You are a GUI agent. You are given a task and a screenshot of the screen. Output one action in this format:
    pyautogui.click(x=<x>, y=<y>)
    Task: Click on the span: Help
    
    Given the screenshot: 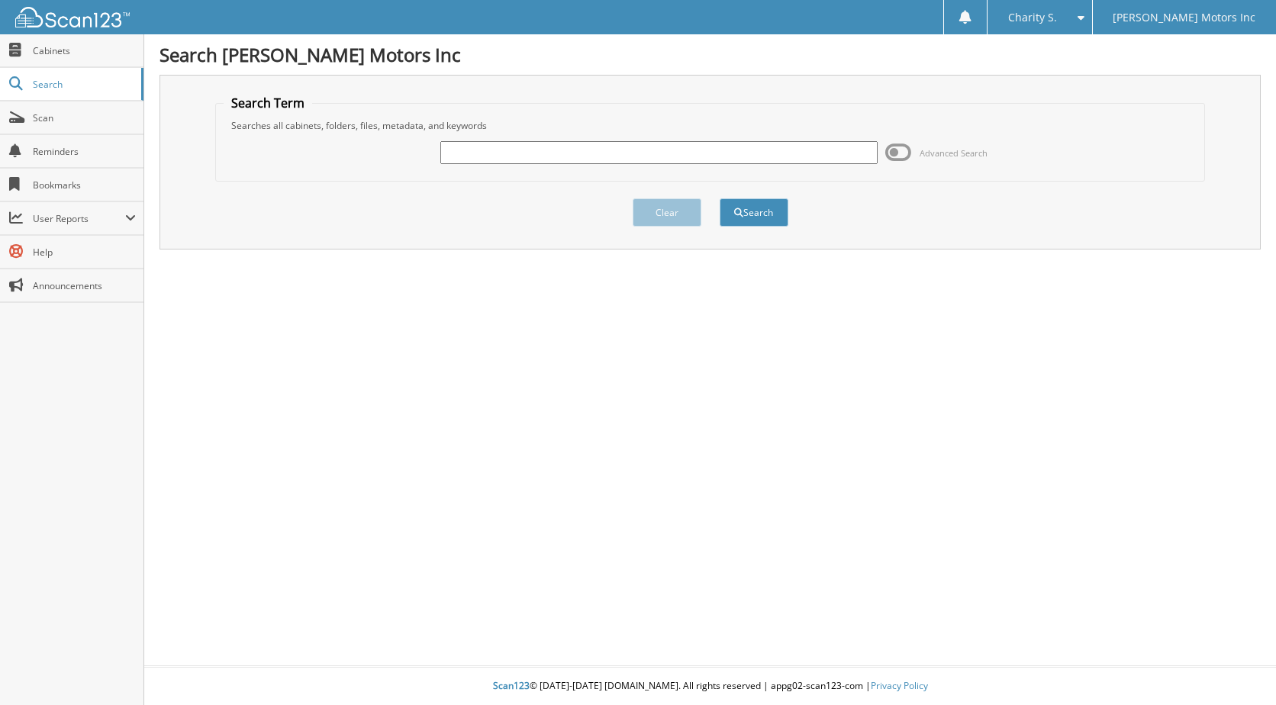 What is the action you would take?
    pyautogui.click(x=84, y=252)
    